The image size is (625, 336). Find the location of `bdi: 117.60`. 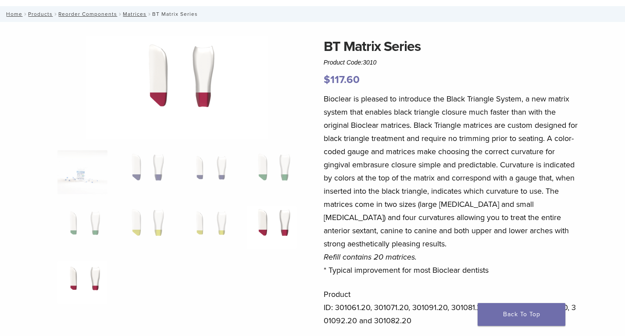

bdi: 117.60 is located at coordinates (342, 79).